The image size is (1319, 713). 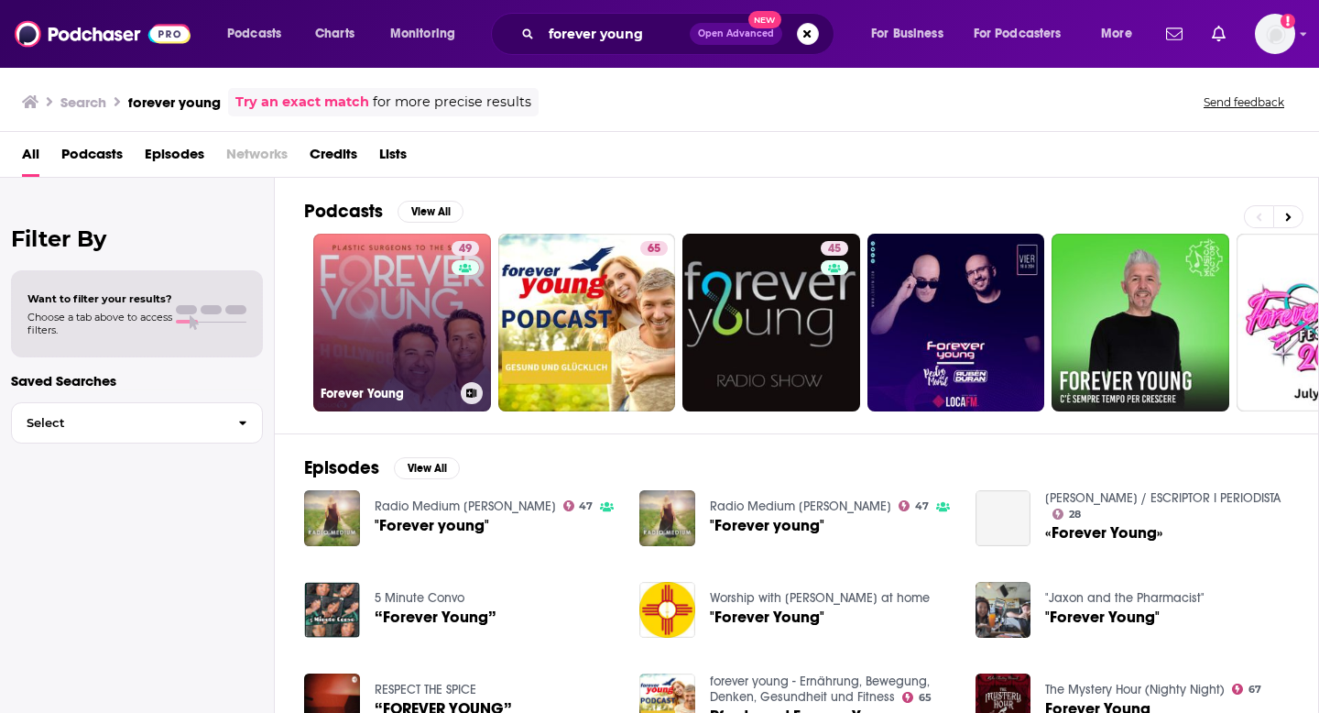 I want to click on a: EpisodesView All, so click(x=382, y=467).